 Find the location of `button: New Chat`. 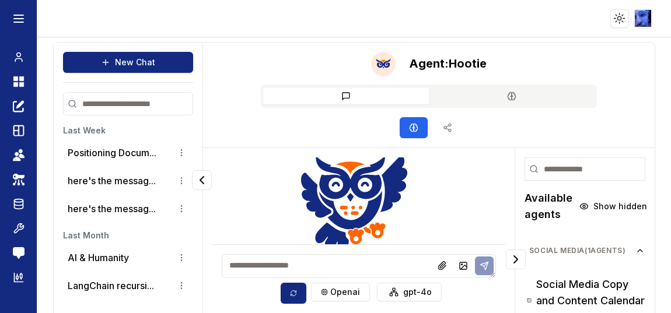

button: New Chat is located at coordinates (128, 62).